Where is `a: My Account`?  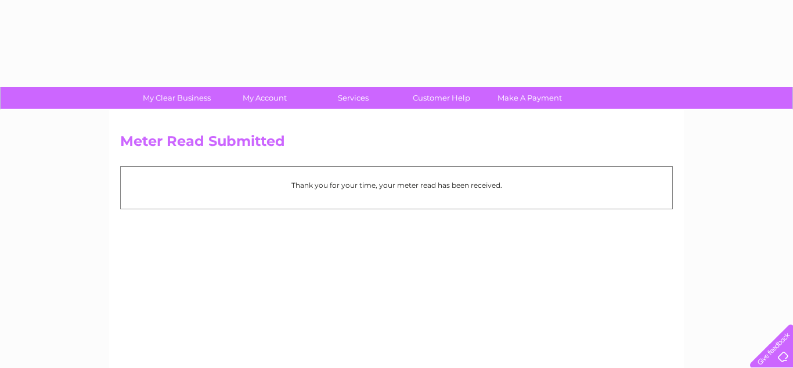 a: My Account is located at coordinates (265, 98).